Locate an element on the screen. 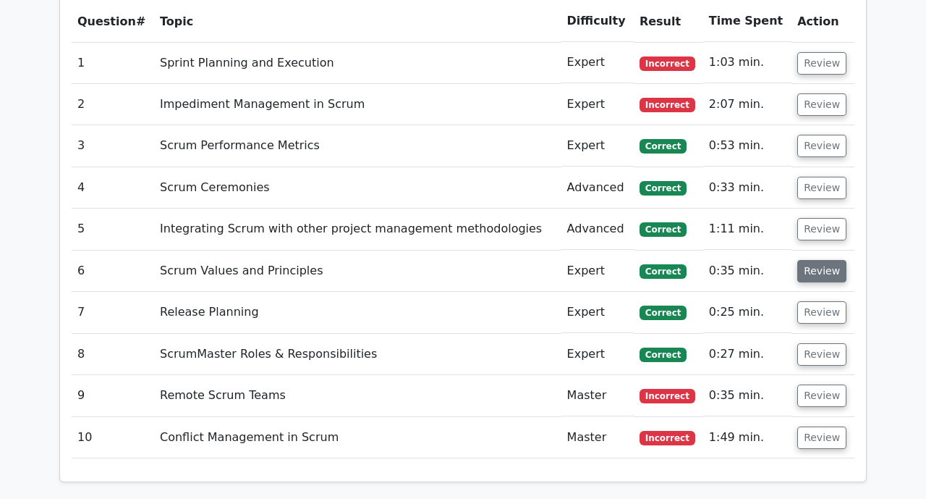 The width and height of the screenshot is (926, 499). td: ScrumMaster Roles & Responsibilities is located at coordinates (358, 354).